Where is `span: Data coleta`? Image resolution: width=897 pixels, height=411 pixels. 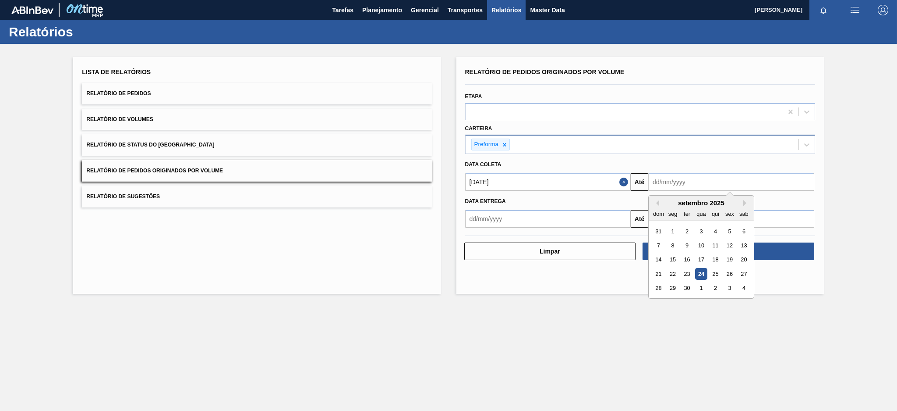 span: Data coleta is located at coordinates (483, 164).